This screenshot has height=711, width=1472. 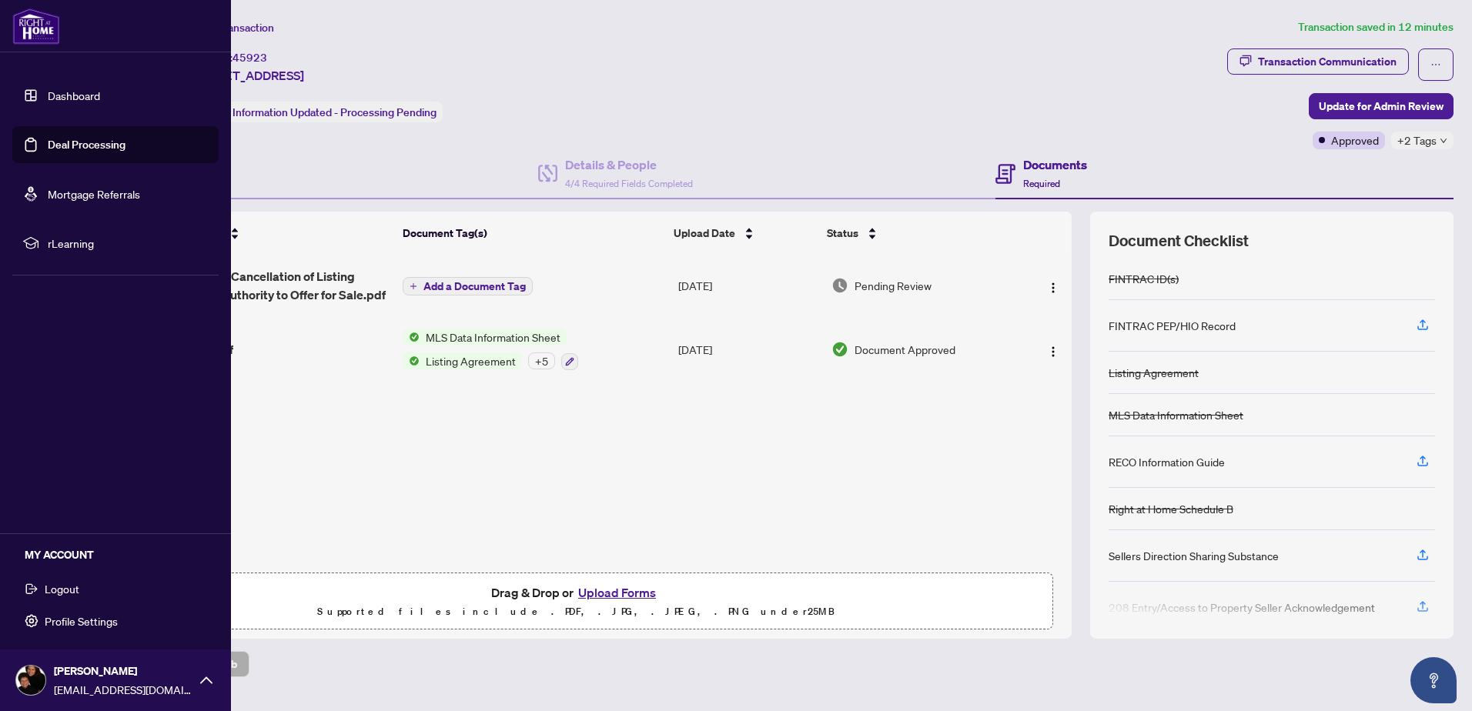 I want to click on span: Add a Document Tag, so click(x=474, y=286).